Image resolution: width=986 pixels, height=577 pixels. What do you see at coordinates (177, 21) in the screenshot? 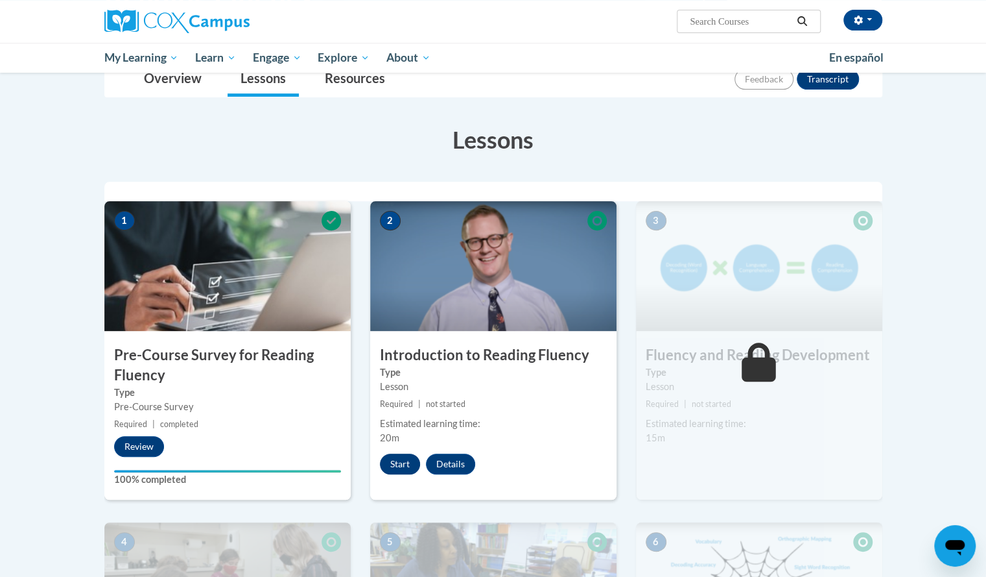
I see `img: Cox Campus` at bounding box center [177, 21].